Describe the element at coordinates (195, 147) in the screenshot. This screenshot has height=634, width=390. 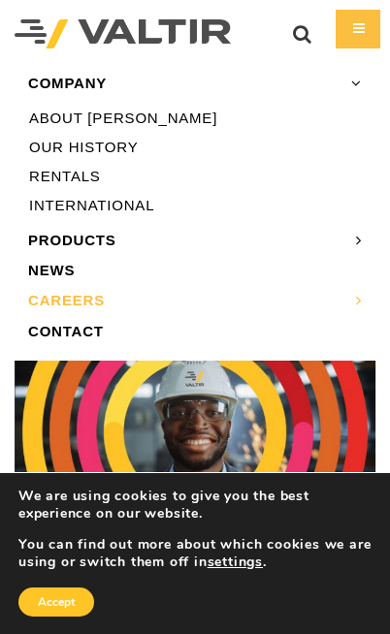
I see `a: OUR HISTORY` at that location.